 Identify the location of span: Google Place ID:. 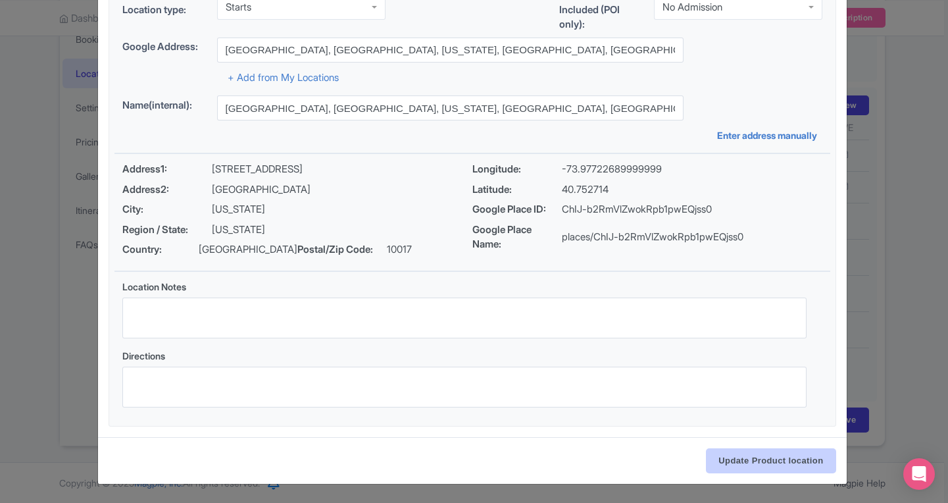
(517, 209).